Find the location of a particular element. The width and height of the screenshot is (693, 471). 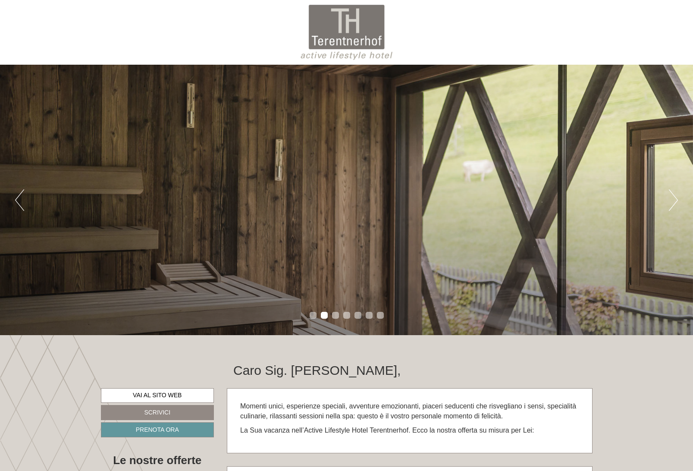

div: Le nostre offerte is located at coordinates (157, 460).